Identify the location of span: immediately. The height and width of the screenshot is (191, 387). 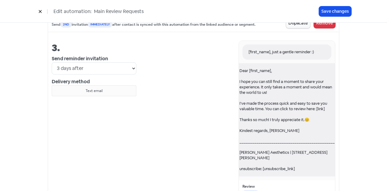
(100, 24).